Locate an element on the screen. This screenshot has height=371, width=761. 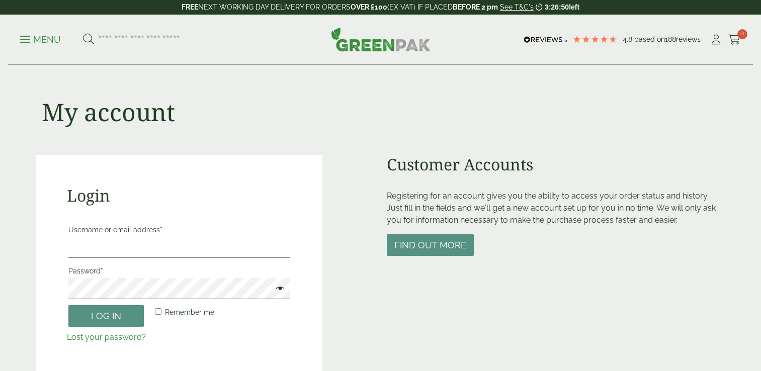
span: Based on is located at coordinates (649, 39).